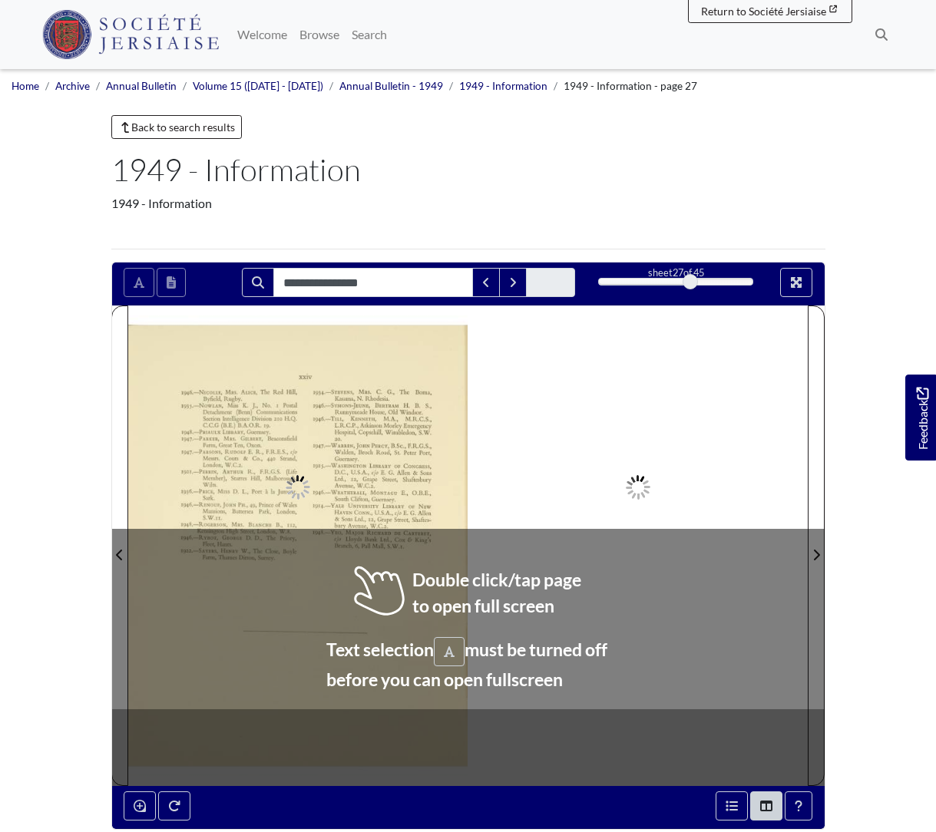  Describe the element at coordinates (678, 273) in the screenshot. I see `span: 27` at that location.